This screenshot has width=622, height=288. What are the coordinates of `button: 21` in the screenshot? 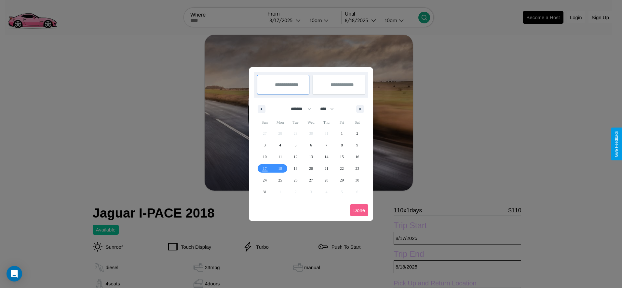 It's located at (326, 169).